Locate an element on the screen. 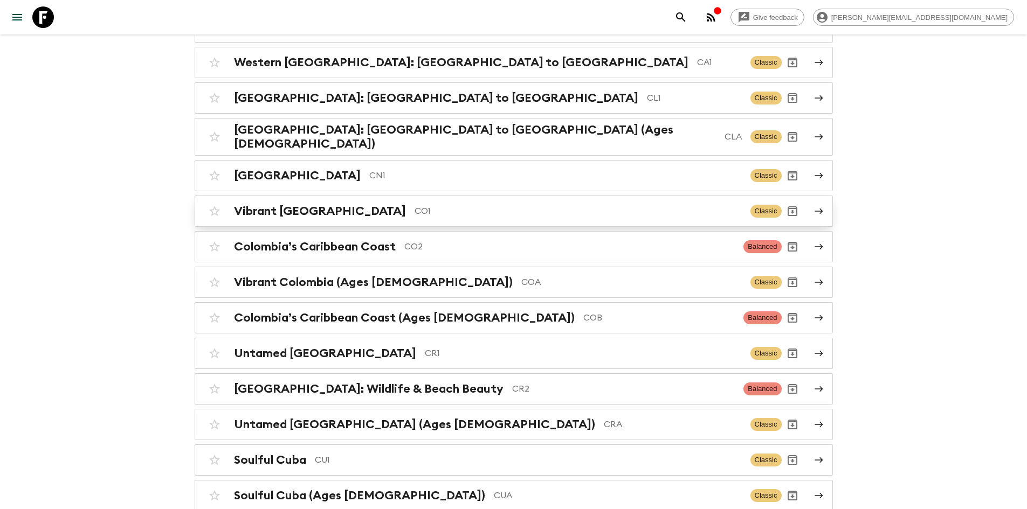  p: CRA is located at coordinates (673, 425).